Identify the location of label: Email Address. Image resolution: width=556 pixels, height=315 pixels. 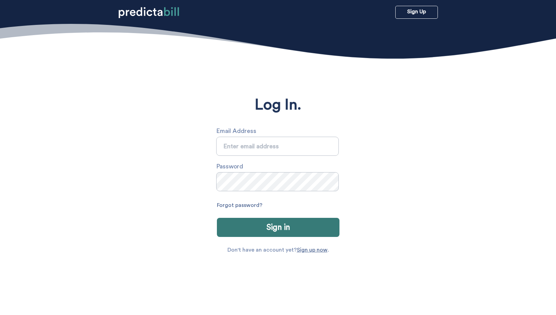
(280, 131).